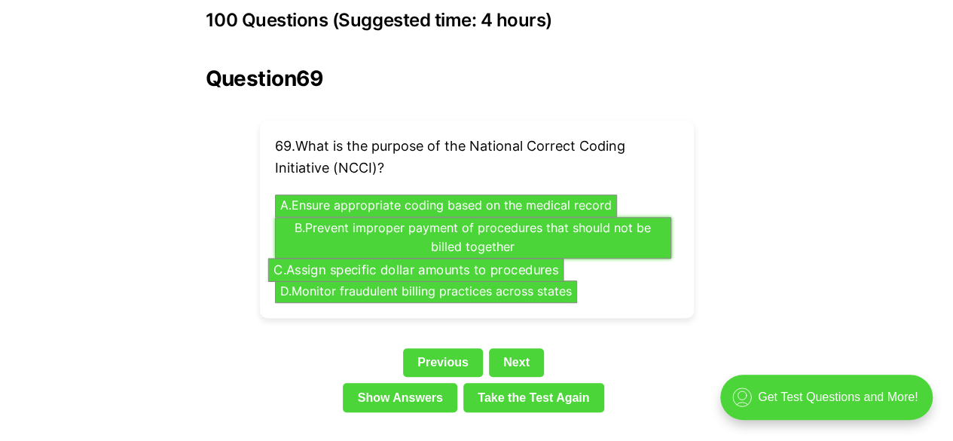 This screenshot has height=441, width=953. I want to click on button: B.Prevent improper payment of procedures that should not be billed together, so click(473, 237).